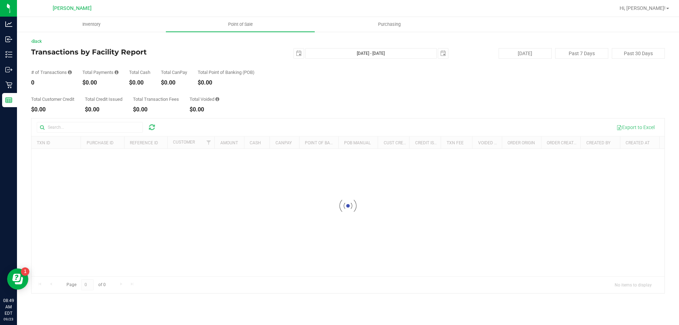  I want to click on div: # of Transactions, so click(51, 72).